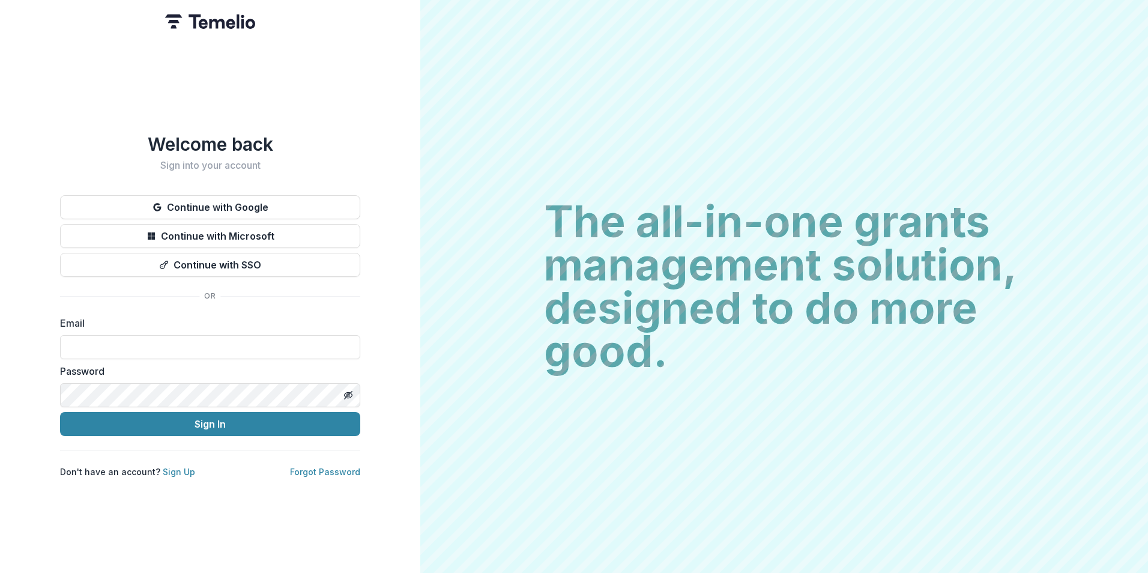 The width and height of the screenshot is (1148, 573). I want to click on label: Email, so click(207, 323).